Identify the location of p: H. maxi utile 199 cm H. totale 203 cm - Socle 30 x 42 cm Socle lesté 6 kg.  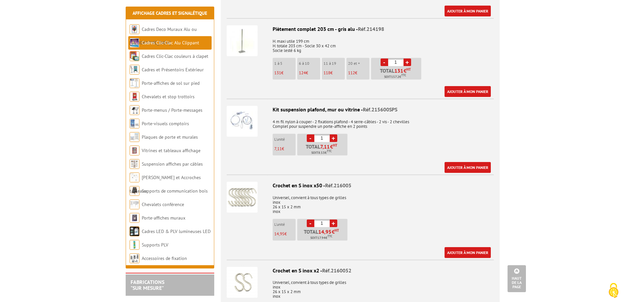
(360, 44).